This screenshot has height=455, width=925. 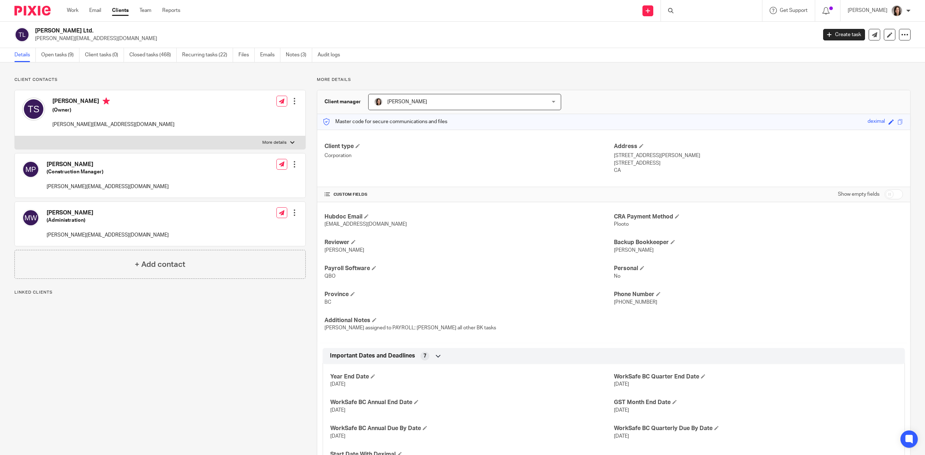 What do you see at coordinates (145, 10) in the screenshot?
I see `a: Team` at bounding box center [145, 10].